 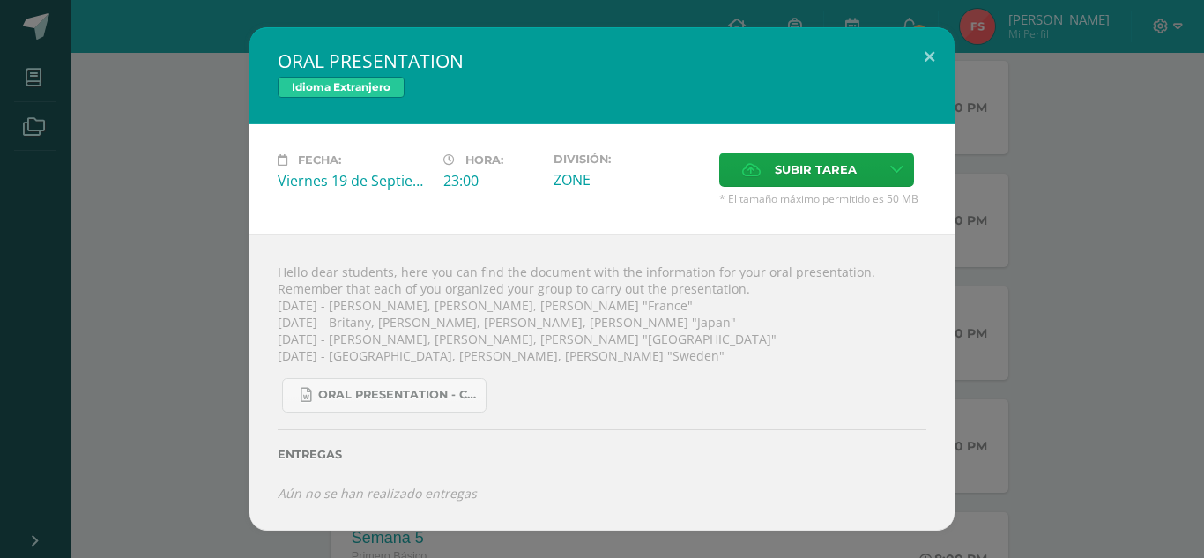 I want to click on a: ORAL PRESENTATION - COUNTRY.docx, so click(x=384, y=395).